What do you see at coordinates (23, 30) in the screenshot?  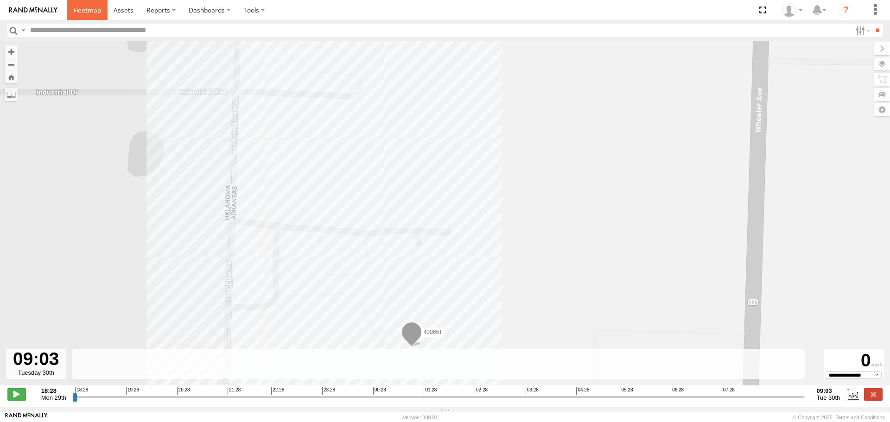 I see `label: Search Query` at bounding box center [23, 30].